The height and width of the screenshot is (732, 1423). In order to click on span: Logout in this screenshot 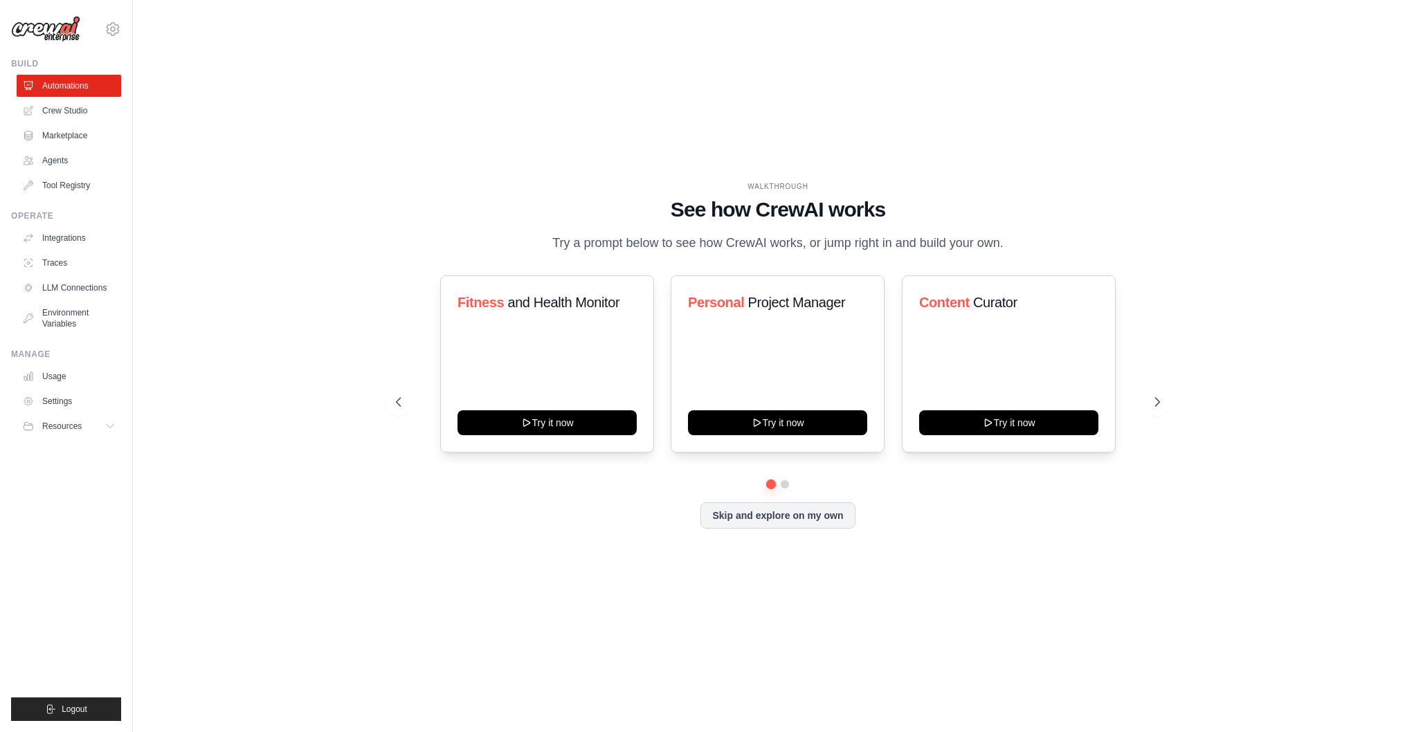, I will do `click(74, 709)`.